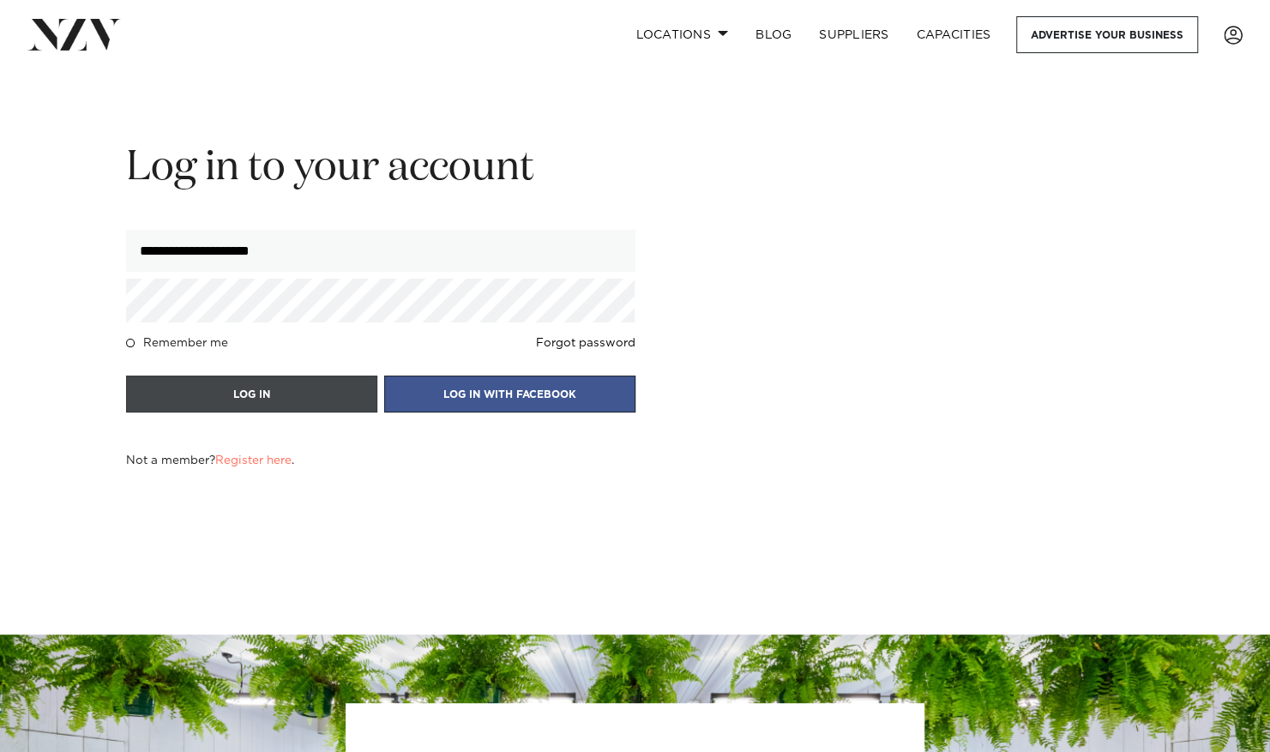  What do you see at coordinates (253, 460) in the screenshot?
I see `mark: Register here` at bounding box center [253, 460].